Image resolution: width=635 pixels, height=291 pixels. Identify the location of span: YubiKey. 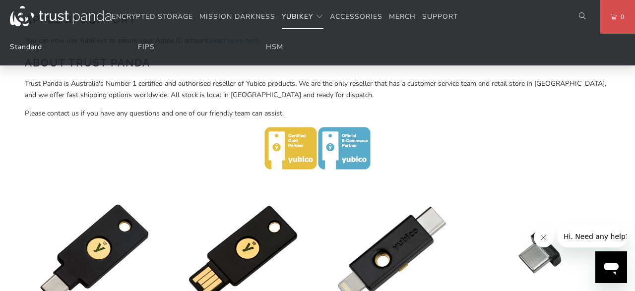
(297, 16).